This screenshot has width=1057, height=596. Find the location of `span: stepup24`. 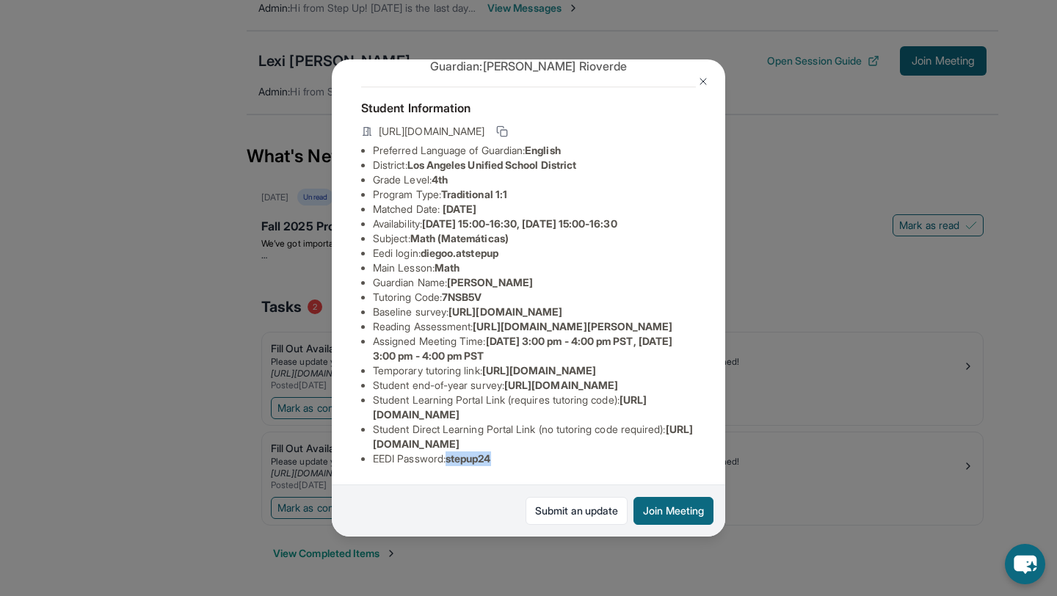

span: stepup24 is located at coordinates (469, 458).